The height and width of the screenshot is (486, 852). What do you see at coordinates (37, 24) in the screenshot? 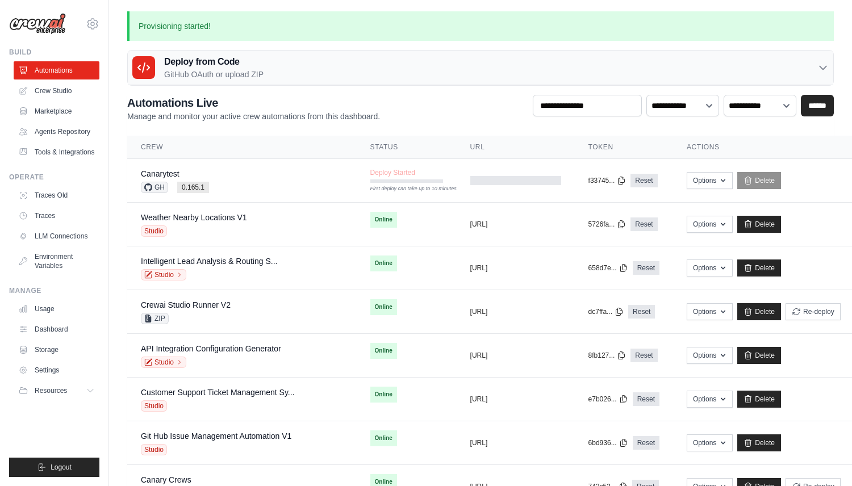
I see `img: Logo` at bounding box center [37, 24].